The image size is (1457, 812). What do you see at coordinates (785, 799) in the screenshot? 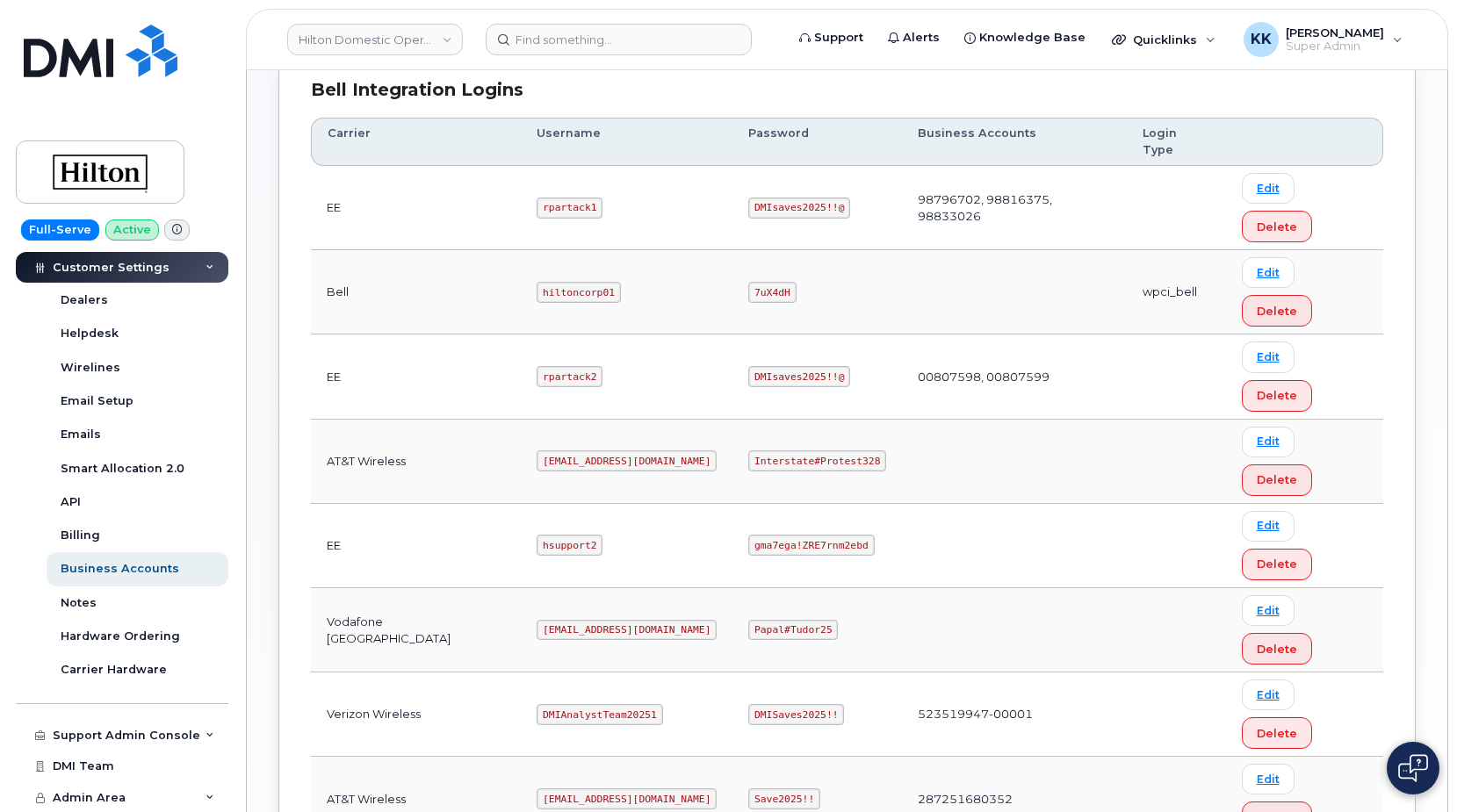
I see `code: Save2025!!` at bounding box center [785, 799].